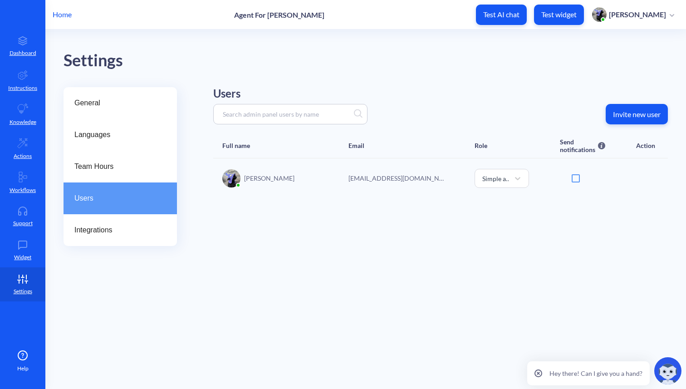  What do you see at coordinates (117, 230) in the screenshot?
I see `span: Integrations` at bounding box center [117, 230].